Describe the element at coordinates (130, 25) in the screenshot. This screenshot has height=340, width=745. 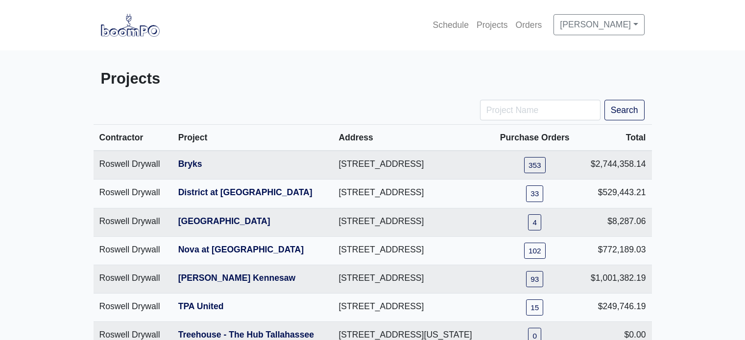
I see `img: boomPO` at that location.